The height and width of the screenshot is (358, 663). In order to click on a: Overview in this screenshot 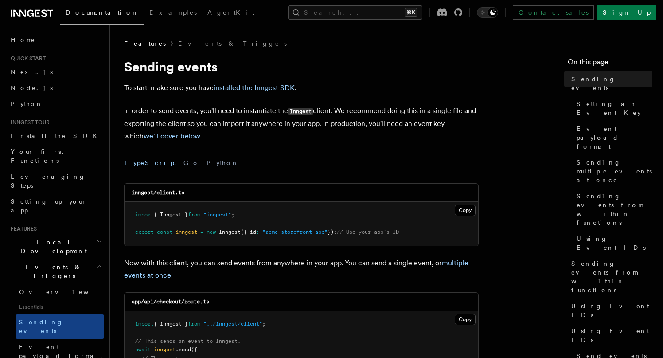, I will do `click(60, 292)`.